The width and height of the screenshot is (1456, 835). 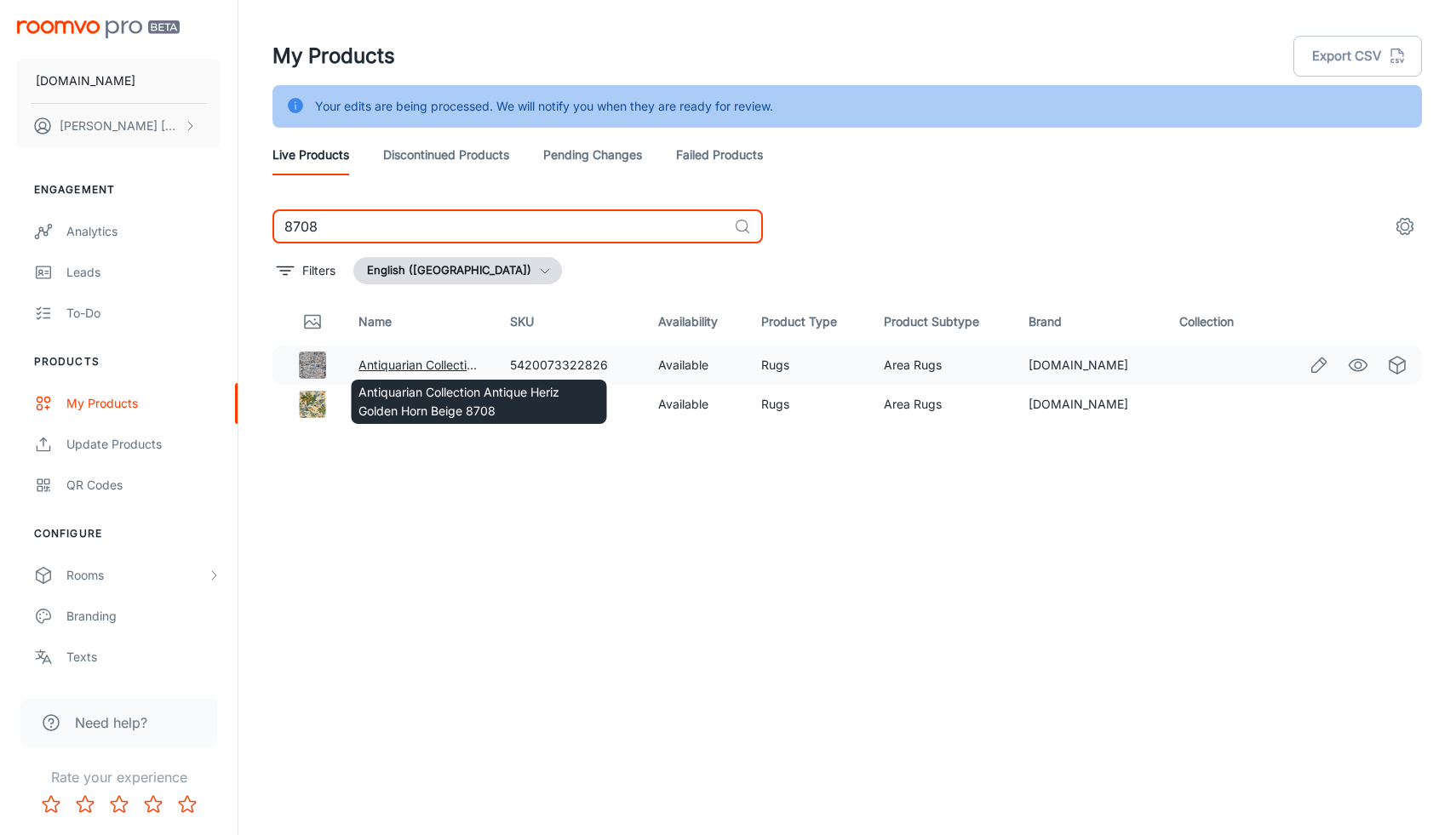 What do you see at coordinates (696, 321) in the screenshot?
I see `th: Availability` at bounding box center [696, 321].